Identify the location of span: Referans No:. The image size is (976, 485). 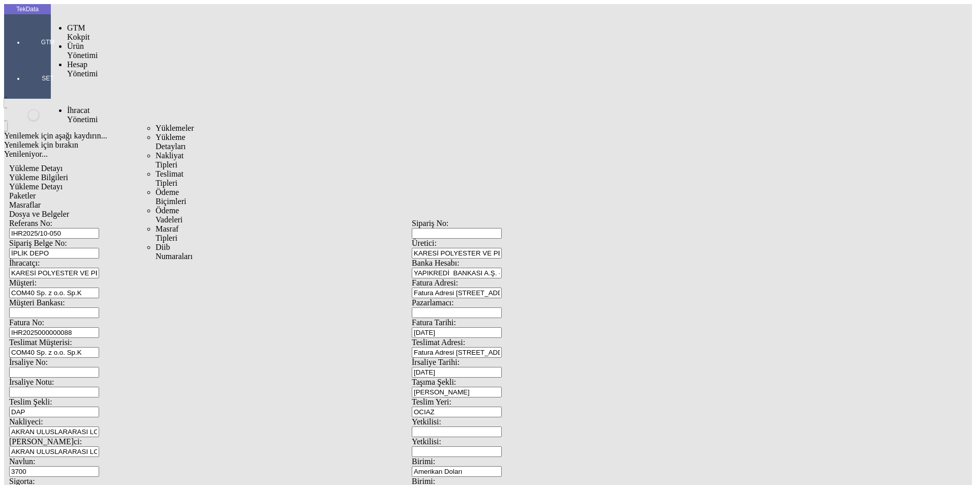
(31, 223).